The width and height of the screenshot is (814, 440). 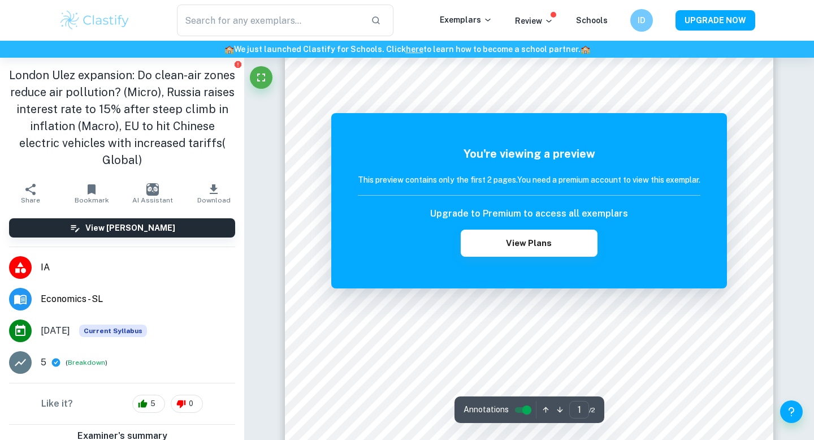 I want to click on span: / 2, so click(x=592, y=410).